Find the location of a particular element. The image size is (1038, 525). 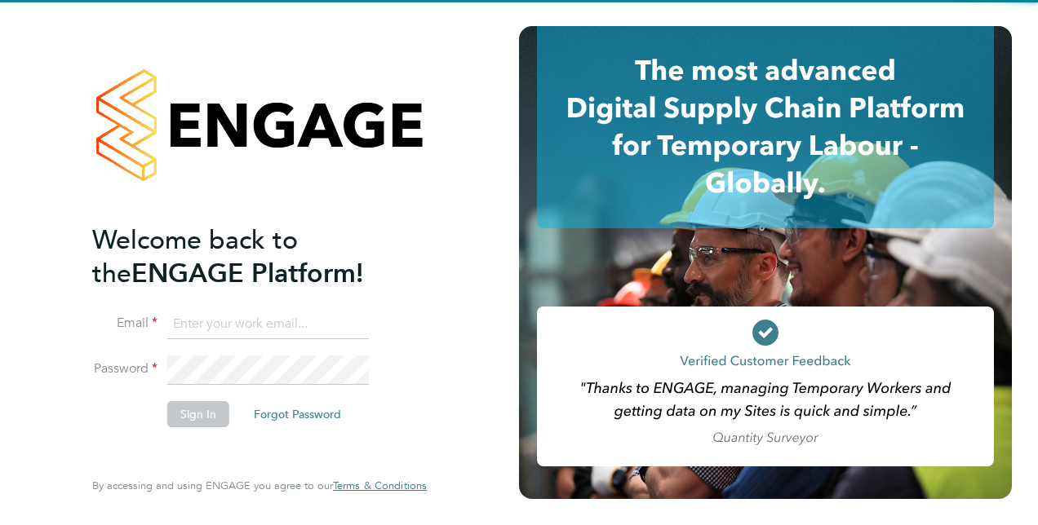

button: Sign In is located at coordinates (198, 414).